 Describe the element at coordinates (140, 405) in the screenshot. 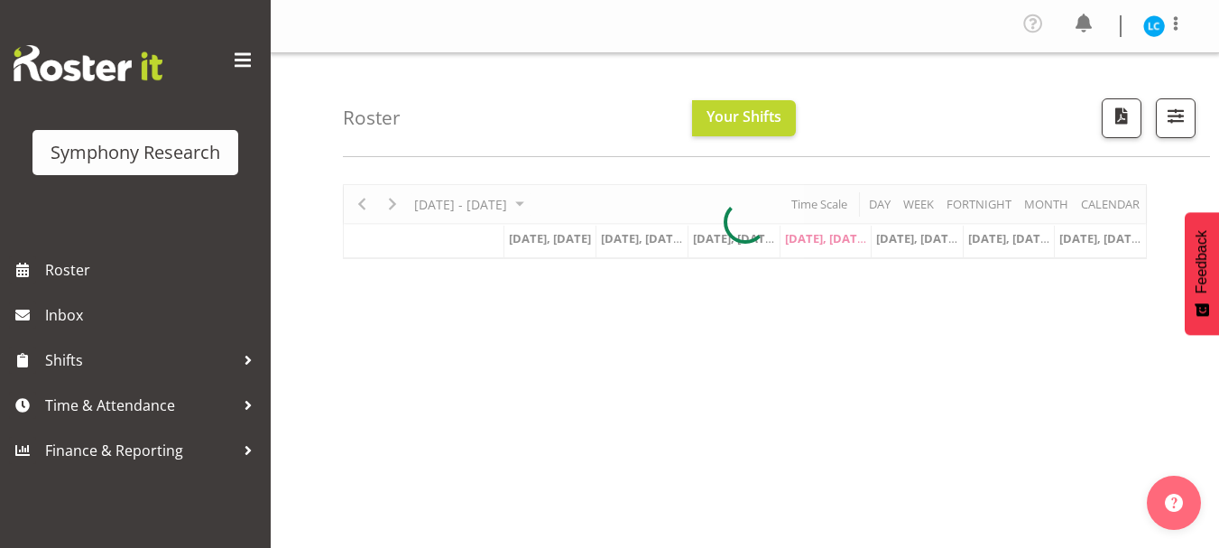

I see `span: Time & Attendance` at that location.